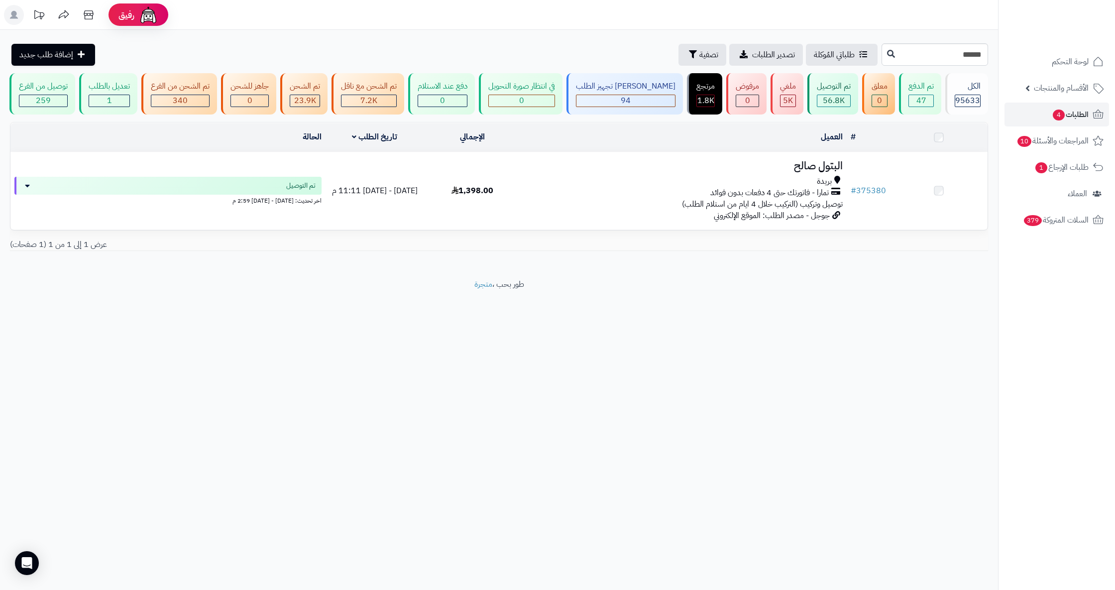  What do you see at coordinates (27, 563) in the screenshot?
I see `div: Open Intercom Messenger` at bounding box center [27, 563].